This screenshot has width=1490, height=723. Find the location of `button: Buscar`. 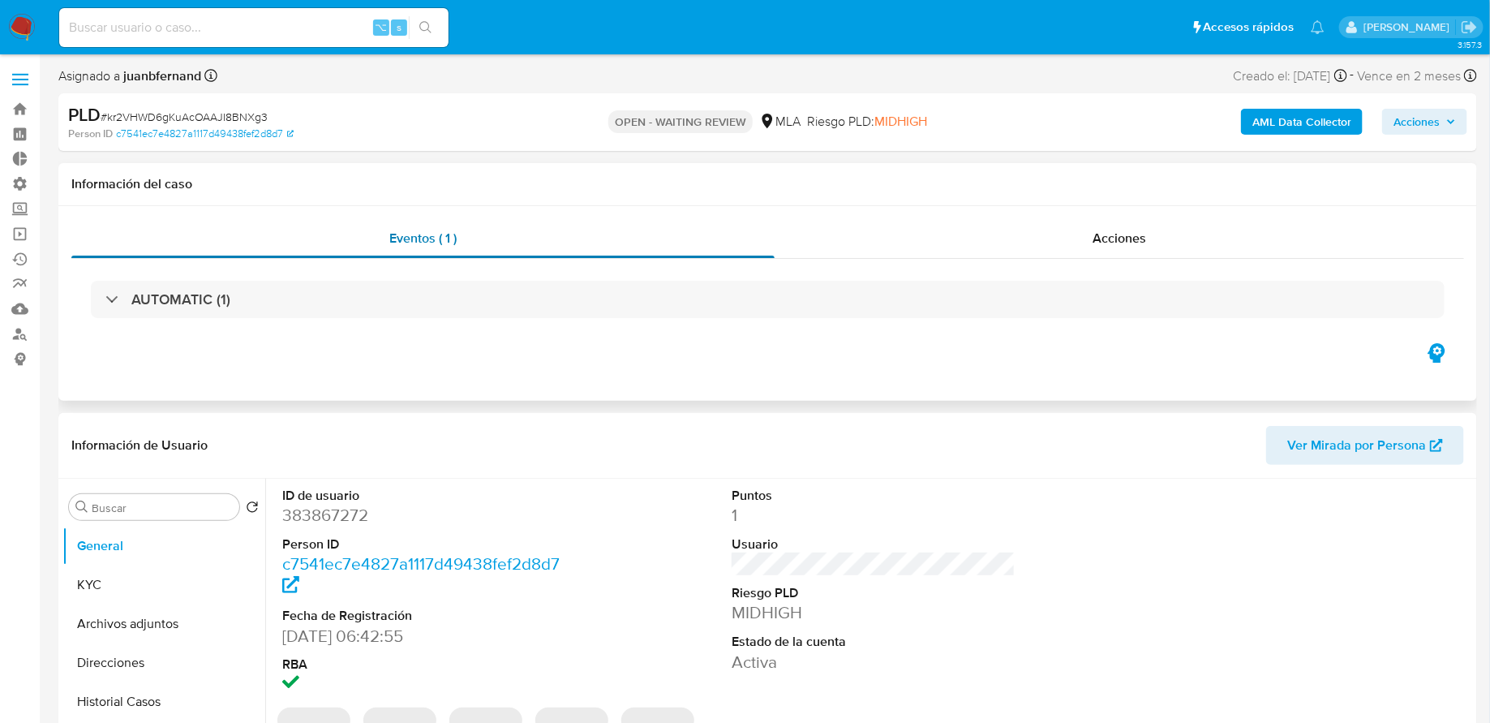

button: Buscar is located at coordinates (82, 507).